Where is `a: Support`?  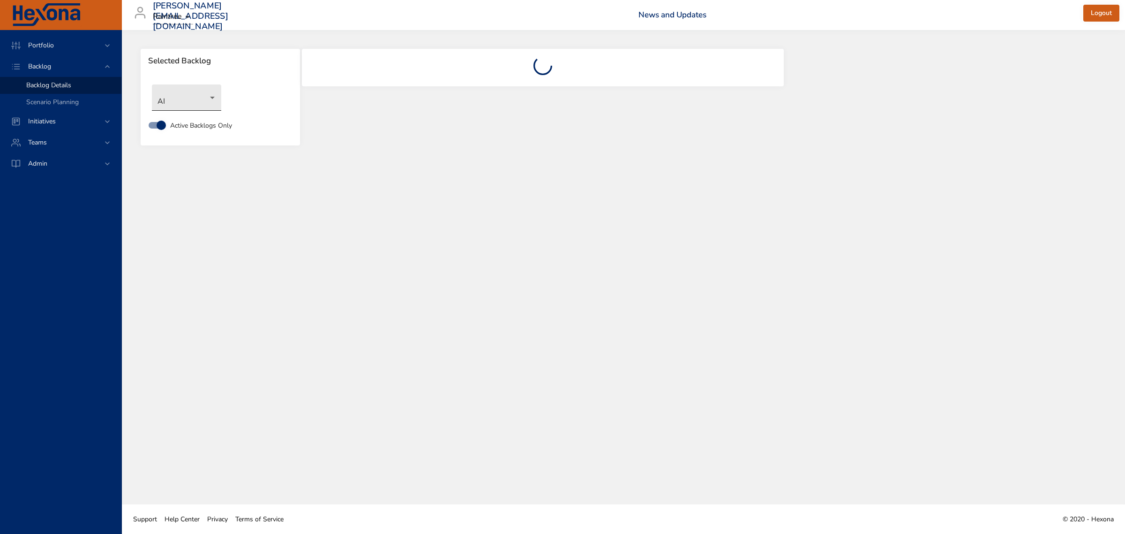
a: Support is located at coordinates (145, 519).